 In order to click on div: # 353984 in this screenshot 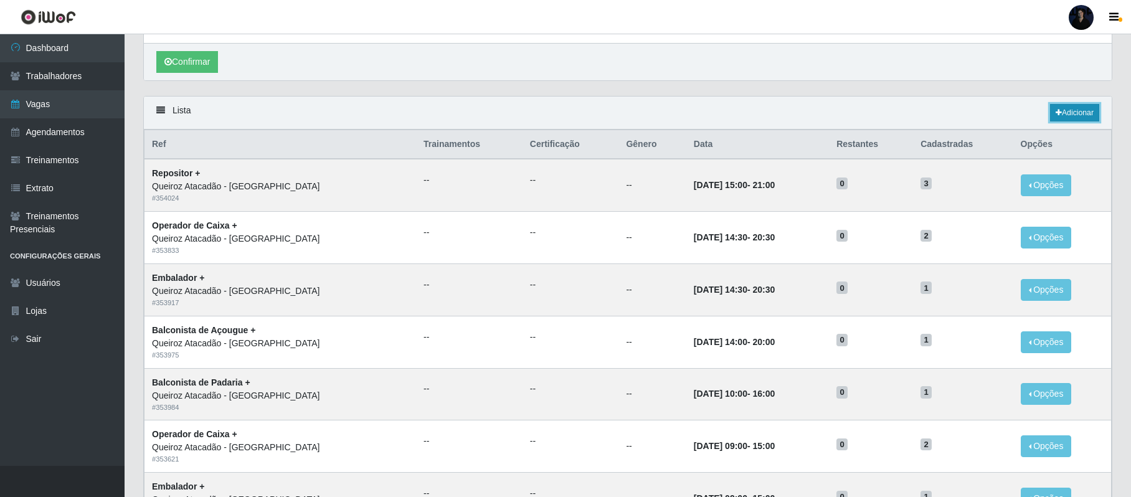, I will do `click(280, 407)`.